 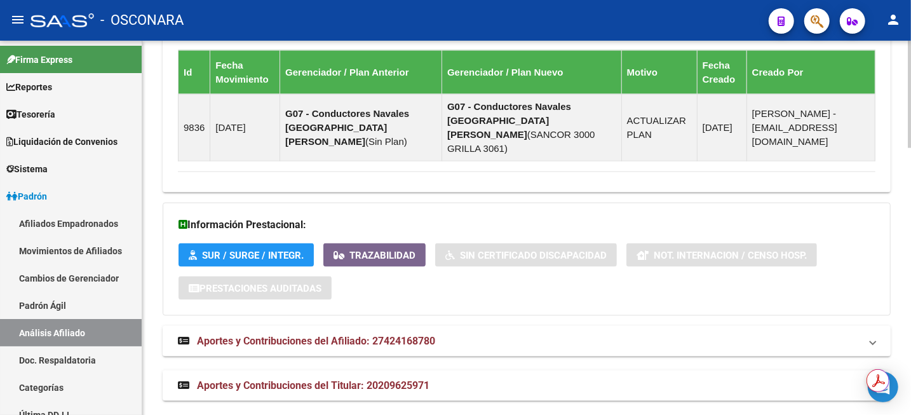 What do you see at coordinates (730, 255) in the screenshot?
I see `span: Not. Internacion / Censo Hosp.` at bounding box center [730, 255].